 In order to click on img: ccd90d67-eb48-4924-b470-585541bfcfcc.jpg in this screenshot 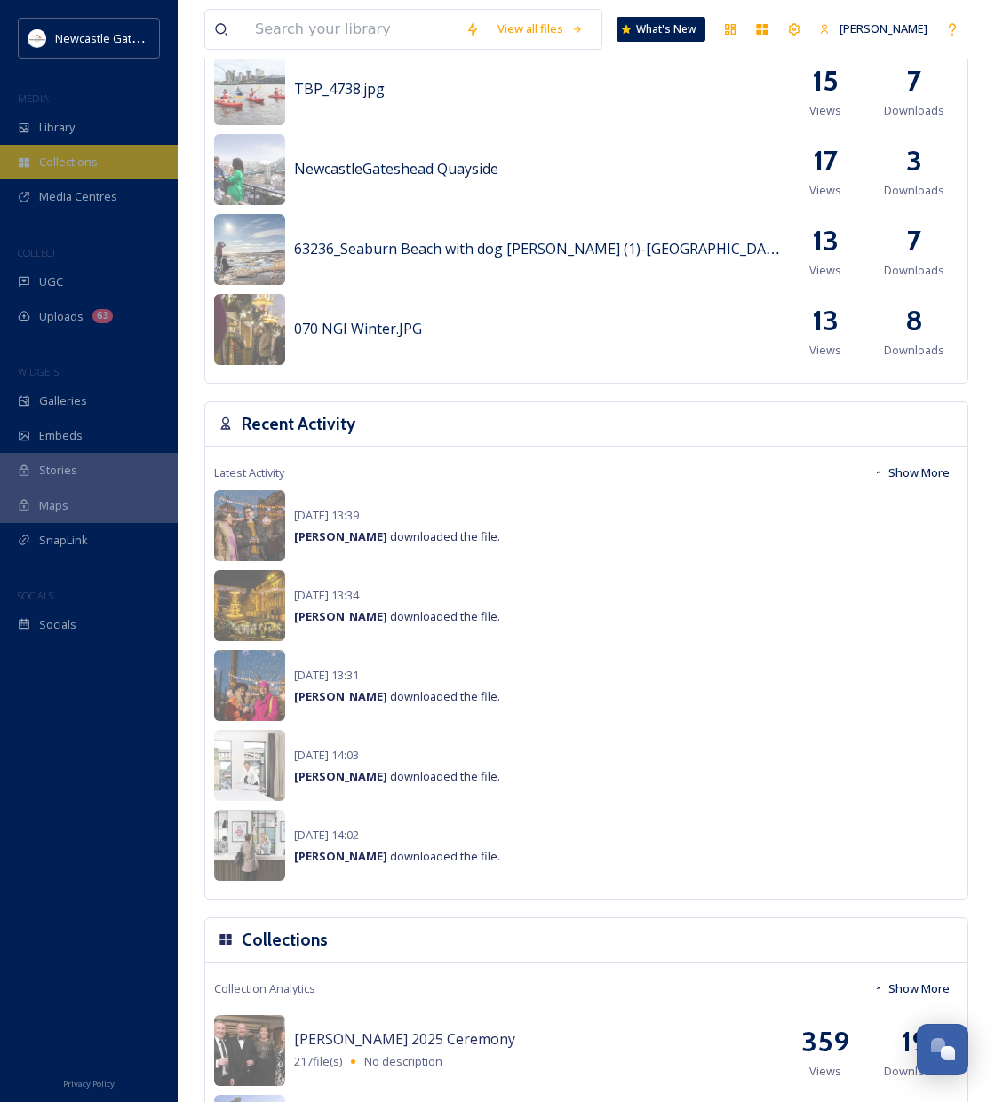, I will do `click(250, 250)`.